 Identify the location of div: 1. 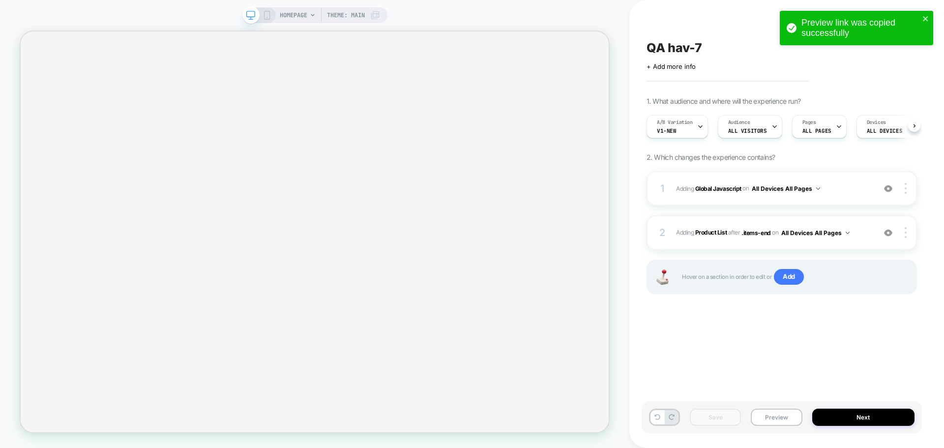
(662, 188).